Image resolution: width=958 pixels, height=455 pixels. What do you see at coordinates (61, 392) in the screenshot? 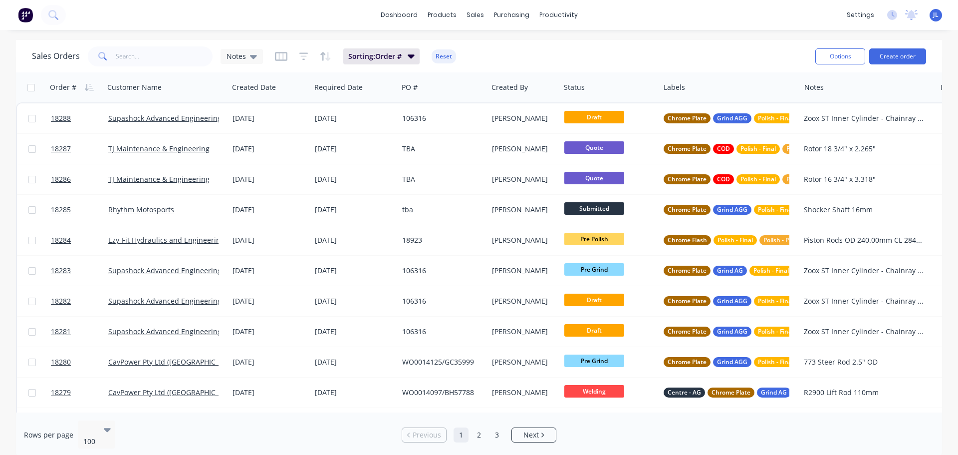
I see `span: 18279` at bounding box center [61, 392].